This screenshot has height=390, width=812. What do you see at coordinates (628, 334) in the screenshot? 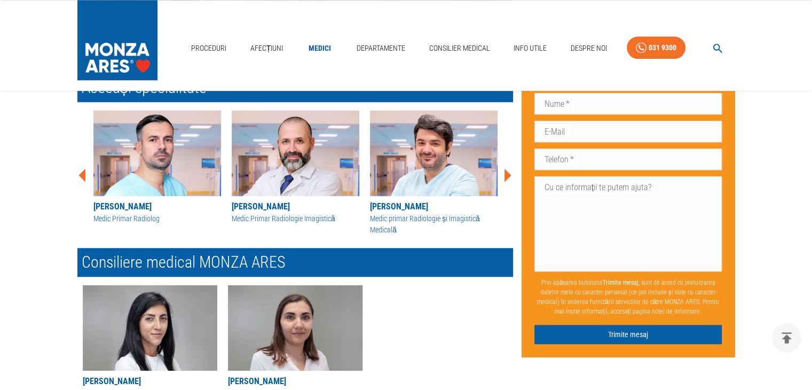
I see `button: Trimite mesaj` at bounding box center [628, 334].